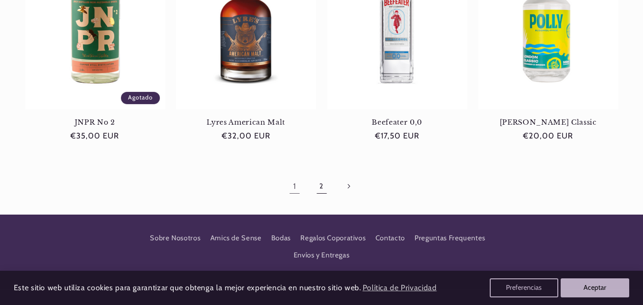  I want to click on button: Preferencias, so click(524, 288).